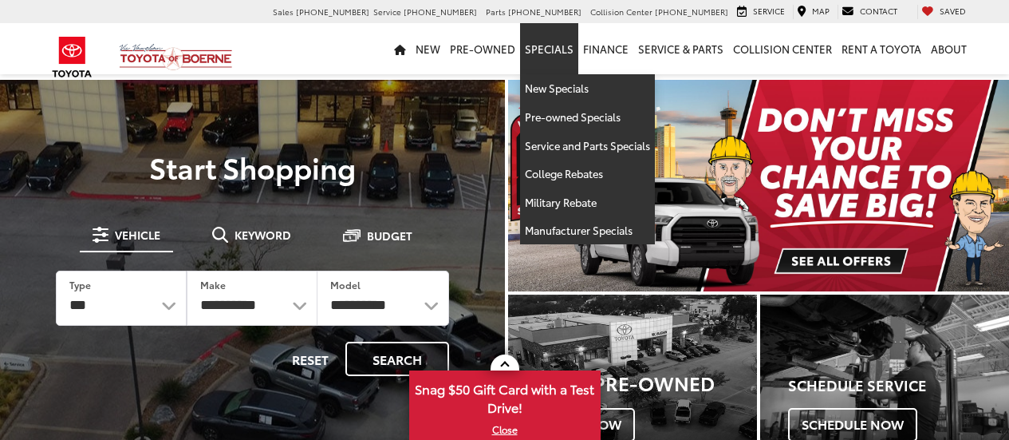 The width and height of the screenshot is (1009, 440). I want to click on a: New Specials, so click(587, 89).